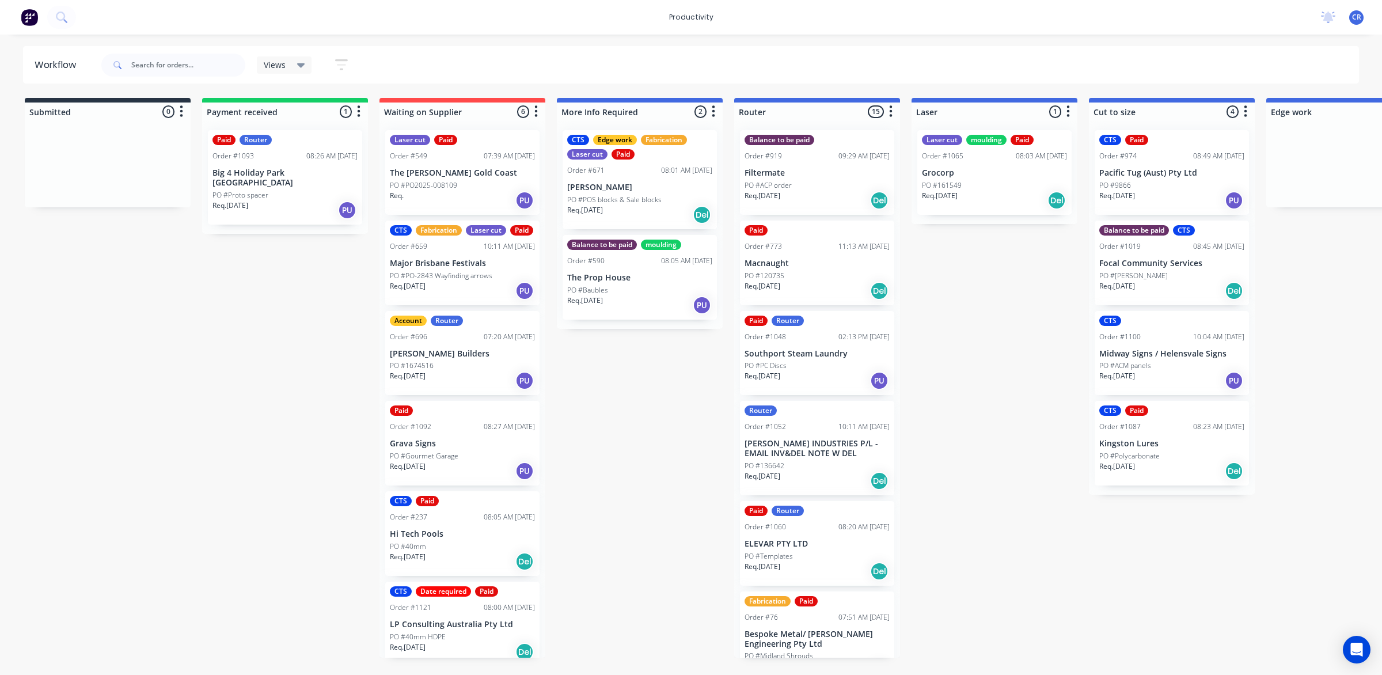 This screenshot has height=675, width=1382. I want to click on p: Macnaught, so click(817, 263).